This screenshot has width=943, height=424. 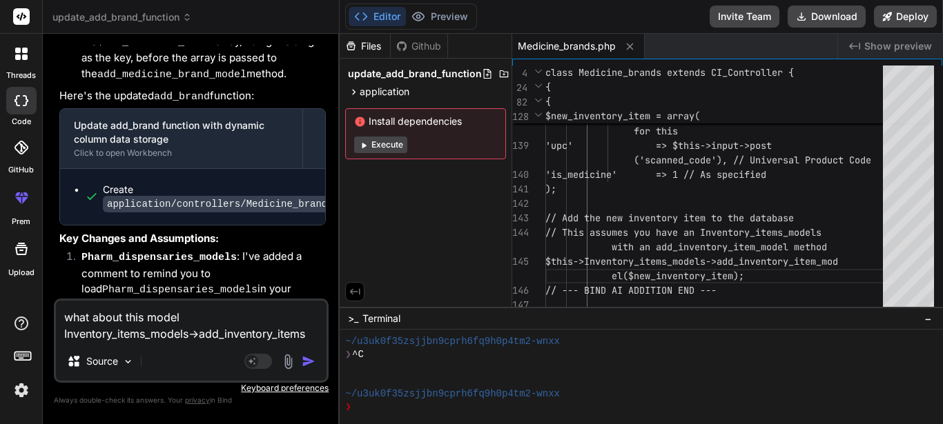 I want to click on span: 24, so click(x=520, y=88).